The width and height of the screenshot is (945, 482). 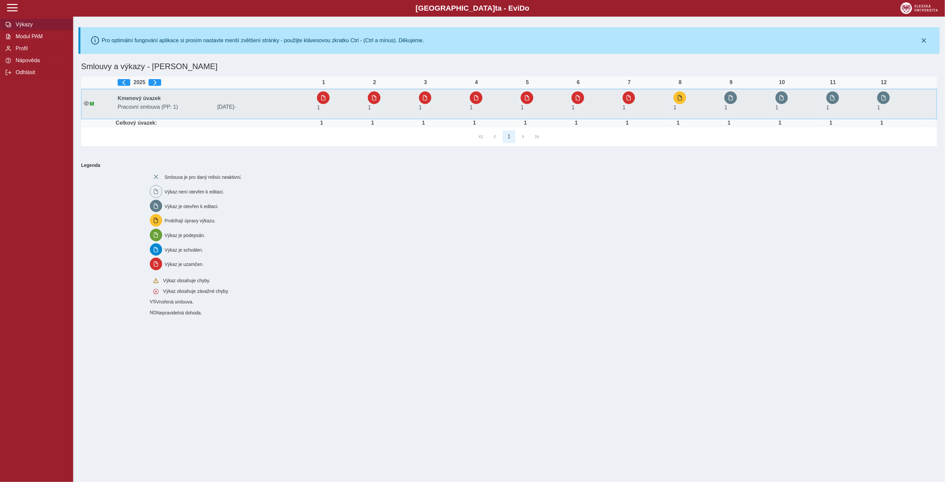 I want to click on span: D, so click(x=522, y=8).